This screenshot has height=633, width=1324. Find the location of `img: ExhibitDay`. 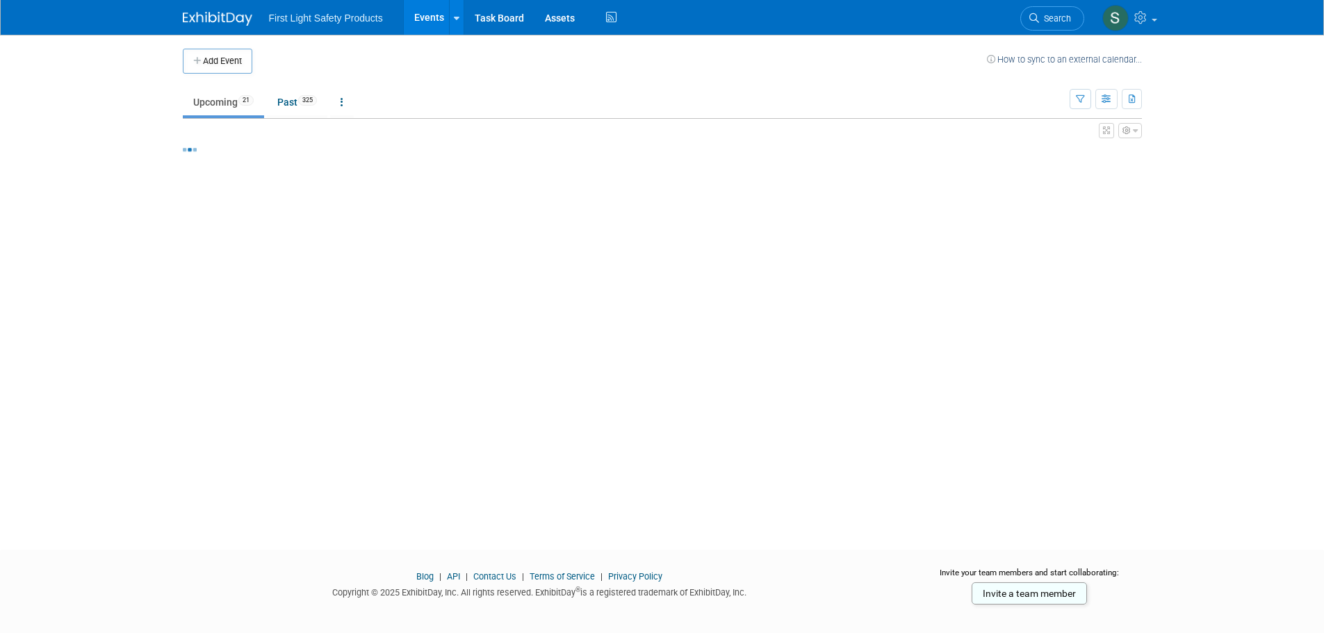

img: ExhibitDay is located at coordinates (217, 19).